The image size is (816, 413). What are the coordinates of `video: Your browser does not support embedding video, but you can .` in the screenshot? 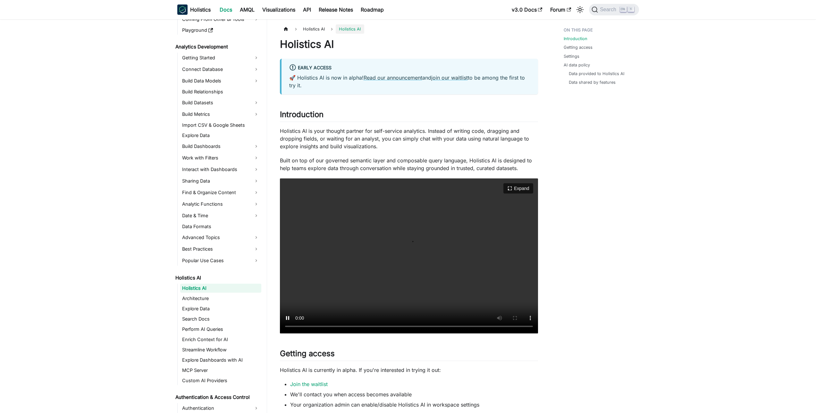 It's located at (409, 255).